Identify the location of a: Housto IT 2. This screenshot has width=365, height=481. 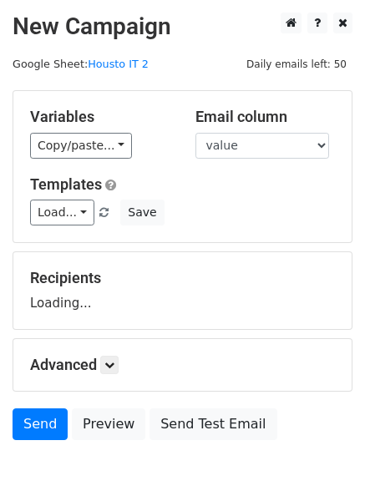
(118, 63).